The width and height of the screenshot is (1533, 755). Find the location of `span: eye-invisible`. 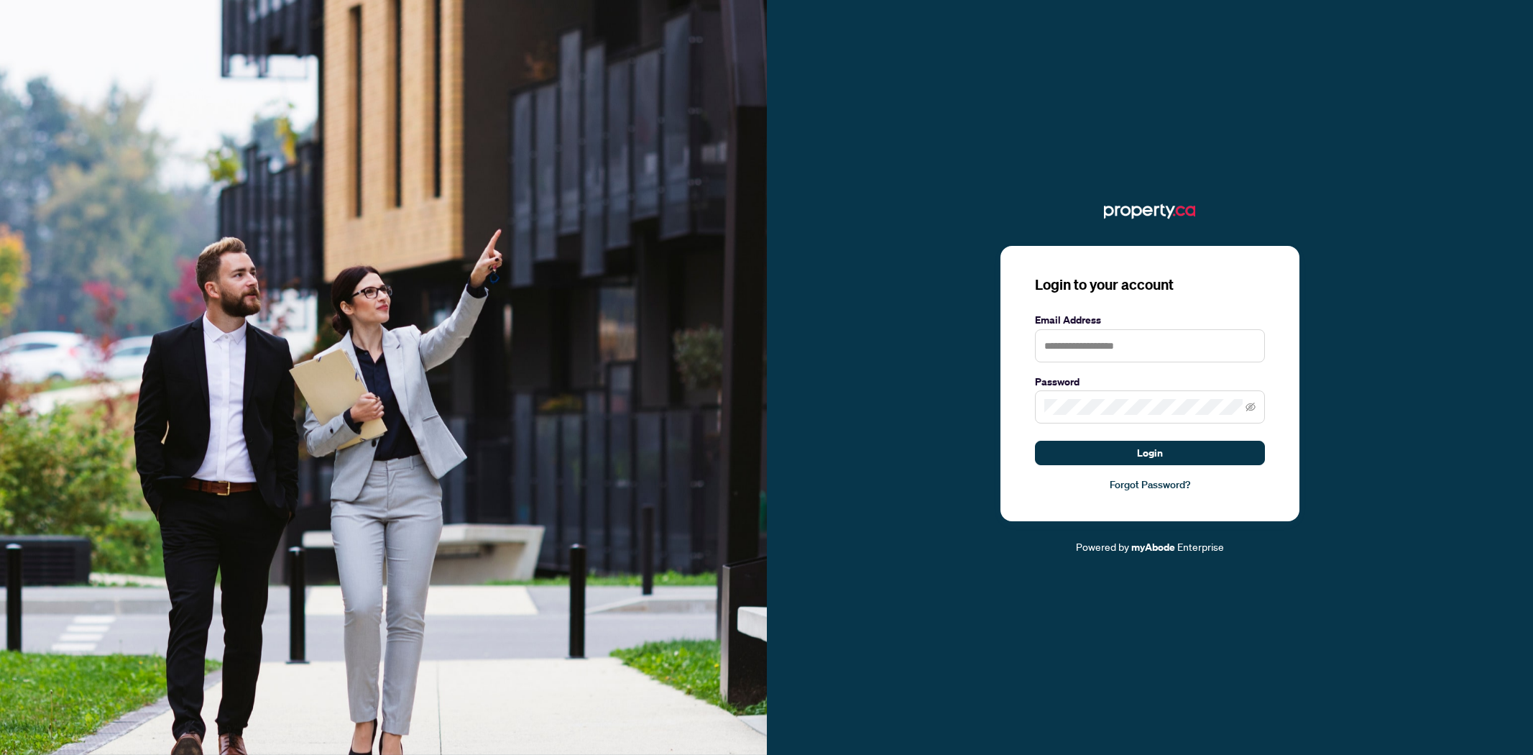

span: eye-invisible is located at coordinates (1251, 407).